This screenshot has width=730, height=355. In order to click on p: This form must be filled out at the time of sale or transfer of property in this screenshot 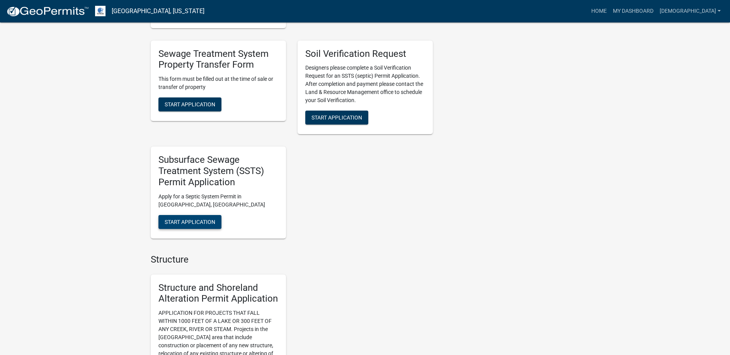, I will do `click(218, 83)`.